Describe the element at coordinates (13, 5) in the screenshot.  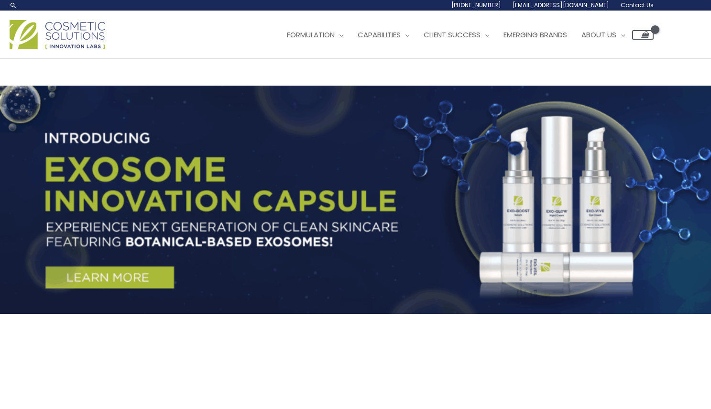
I see `a: Search icon link` at that location.